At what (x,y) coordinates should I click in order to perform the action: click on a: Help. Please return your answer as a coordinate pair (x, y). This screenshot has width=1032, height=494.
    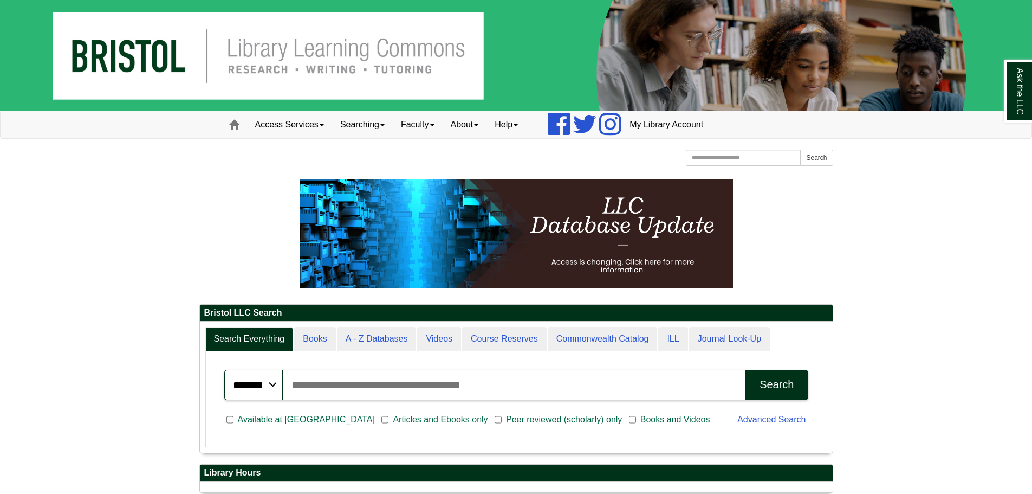
    Looking at the image, I should click on (506, 125).